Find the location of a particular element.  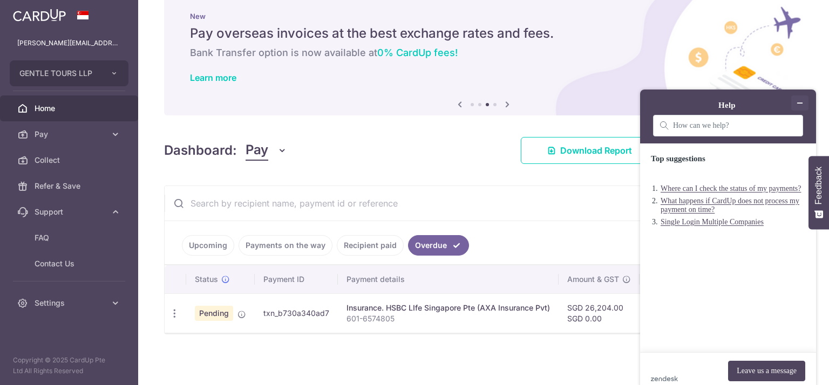

a: Recipient paid is located at coordinates (370, 245).